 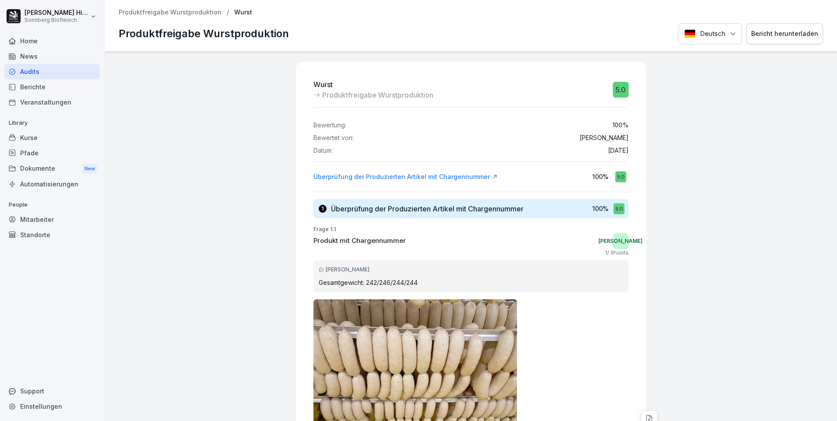 What do you see at coordinates (330, 125) in the screenshot?
I see `p: Bewertung:` at bounding box center [330, 125].